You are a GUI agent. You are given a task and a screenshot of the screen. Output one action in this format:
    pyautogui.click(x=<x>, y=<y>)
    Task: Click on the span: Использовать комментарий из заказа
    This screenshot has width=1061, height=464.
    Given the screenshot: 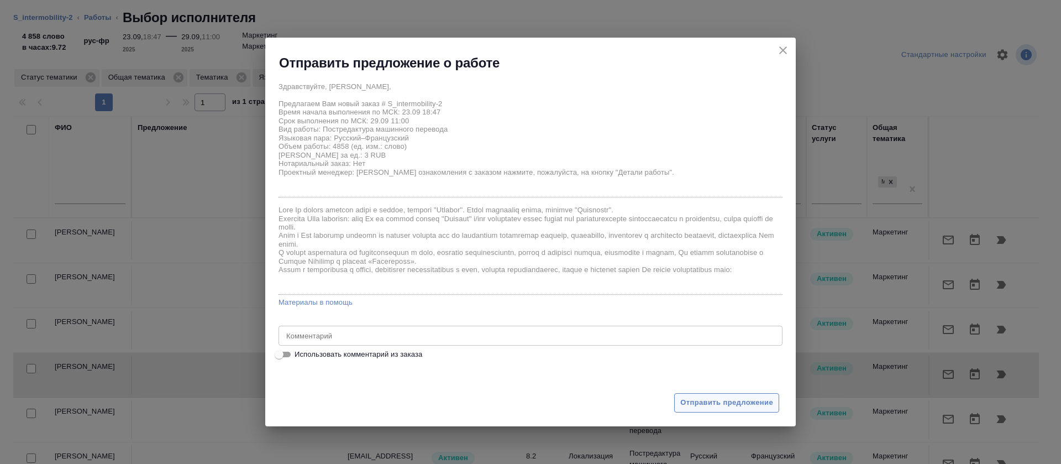 What is the action you would take?
    pyautogui.click(x=358, y=354)
    